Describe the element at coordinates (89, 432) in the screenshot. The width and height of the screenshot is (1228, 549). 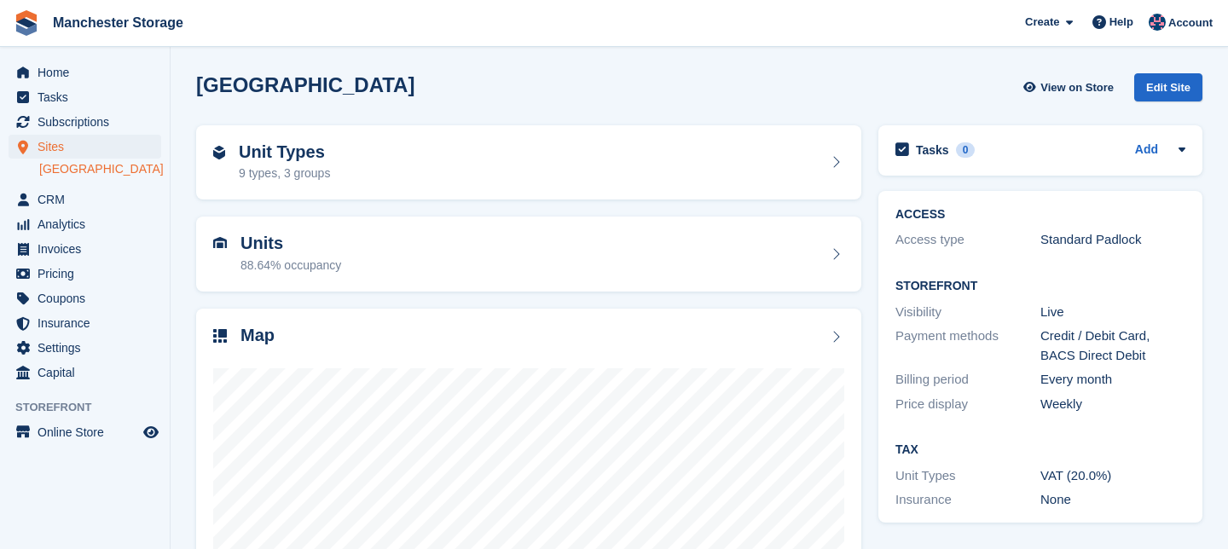
I see `span: Online Store` at that location.